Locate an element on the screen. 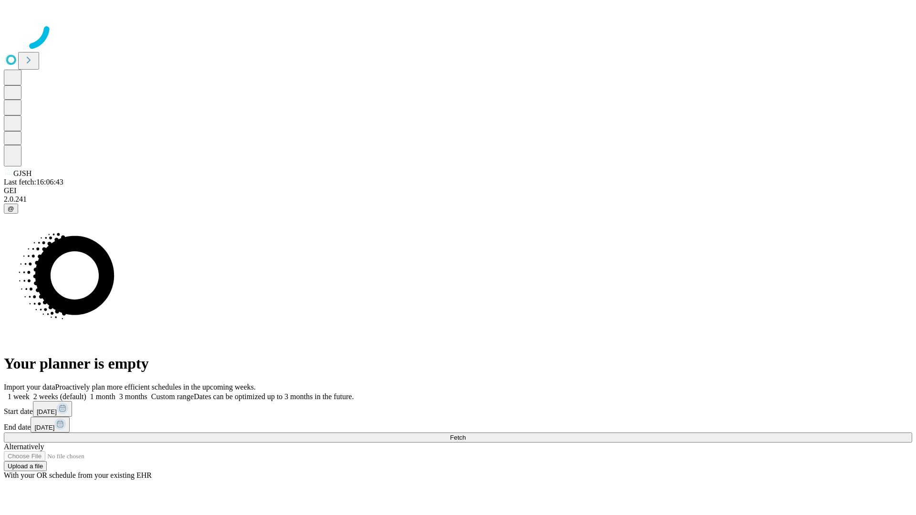 This screenshot has height=515, width=916. div: GEI is located at coordinates (458, 191).